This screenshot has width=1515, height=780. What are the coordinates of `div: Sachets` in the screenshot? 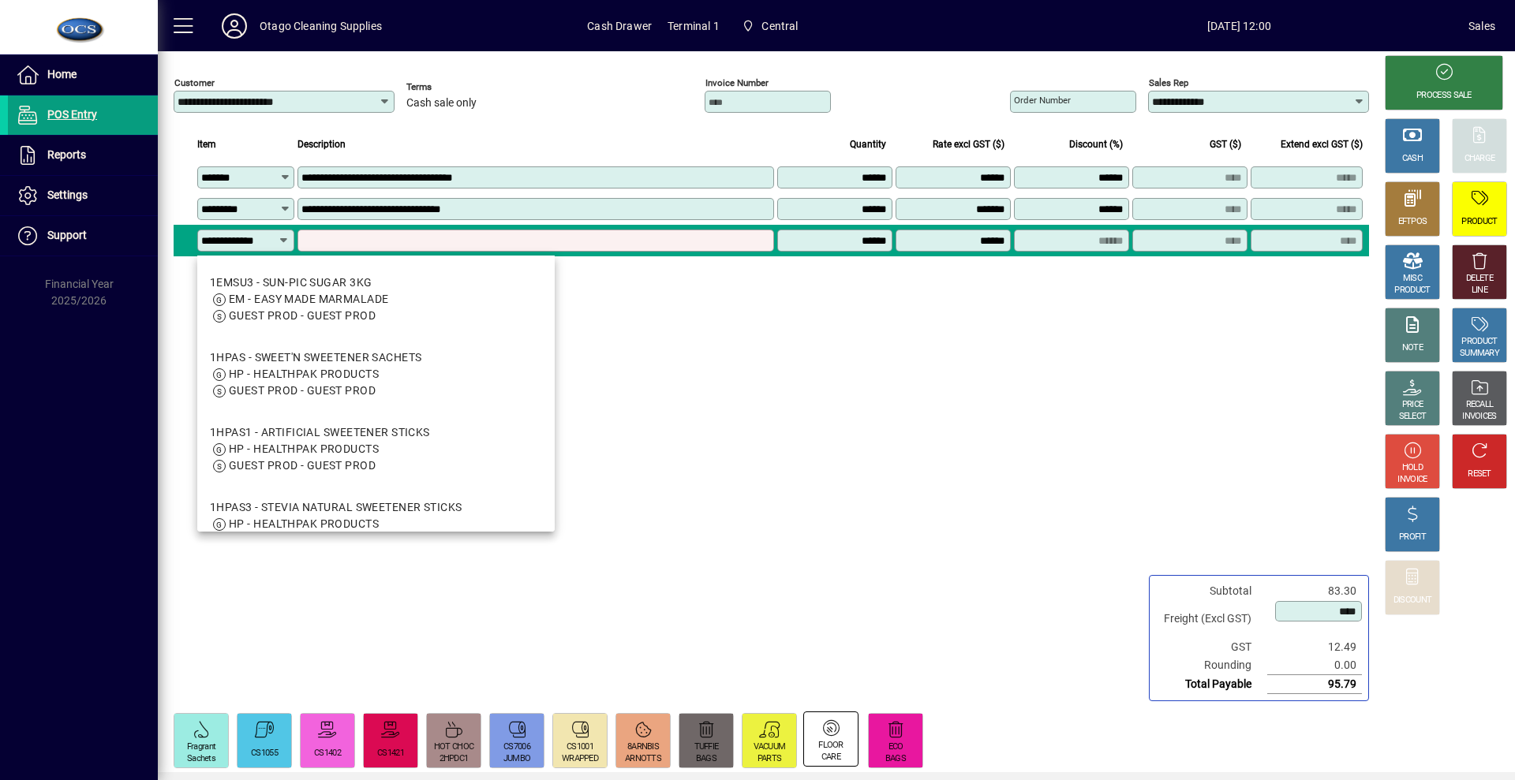 It's located at (201, 759).